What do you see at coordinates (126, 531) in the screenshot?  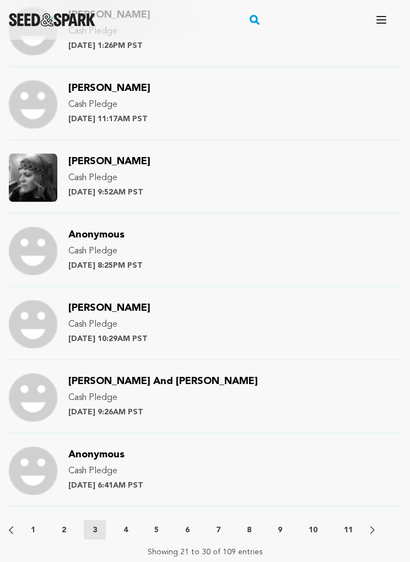 I see `p: 4` at bounding box center [126, 531].